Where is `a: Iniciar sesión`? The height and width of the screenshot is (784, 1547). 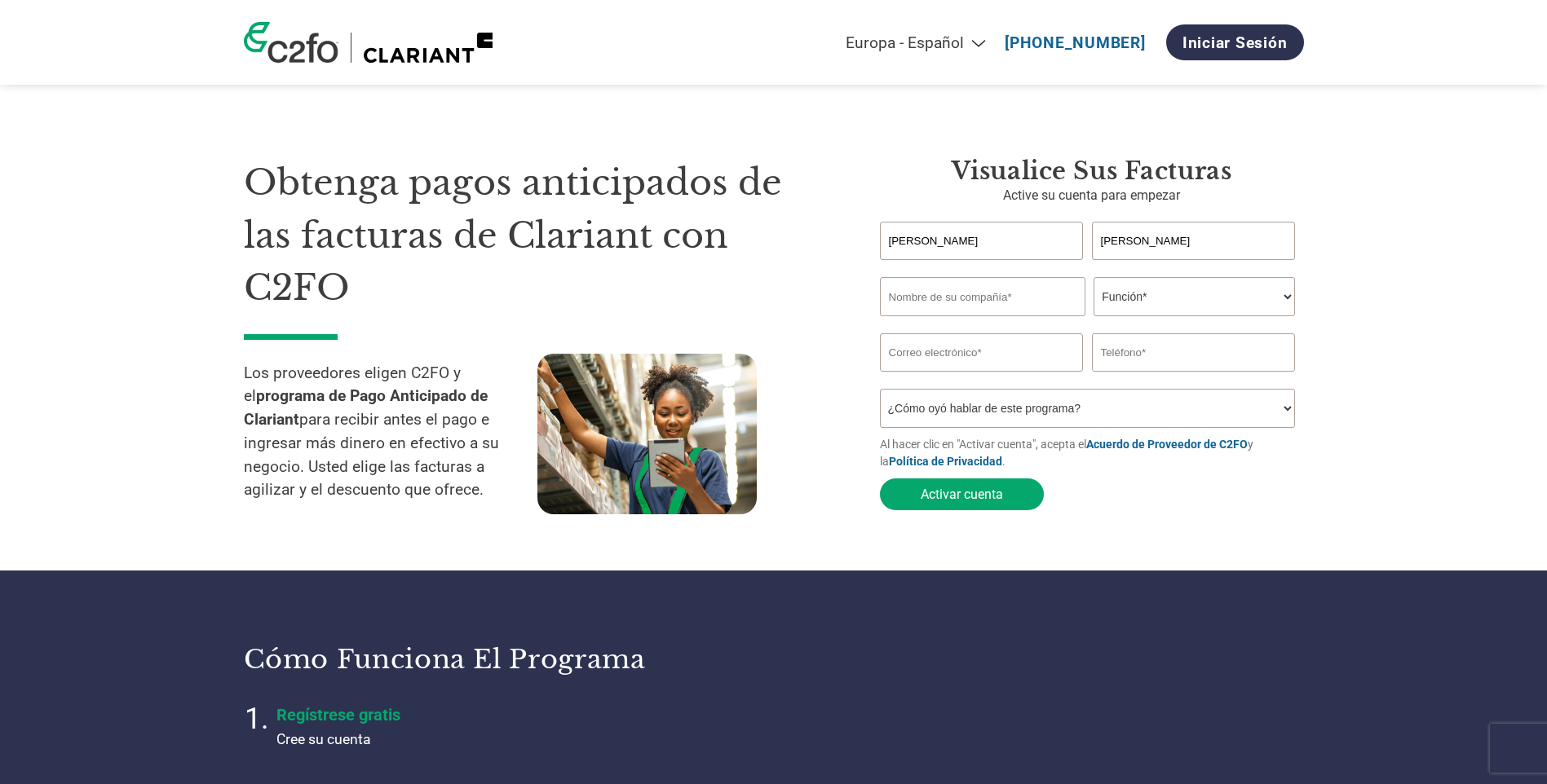 a: Iniciar sesión is located at coordinates (1234, 42).